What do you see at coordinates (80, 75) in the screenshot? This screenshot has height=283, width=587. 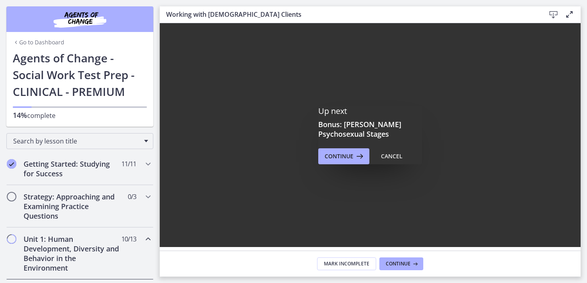 I see `h1: Agents of Change - Social Work Test Prep - CLINICAL - PREMIUM` at bounding box center [80, 75].